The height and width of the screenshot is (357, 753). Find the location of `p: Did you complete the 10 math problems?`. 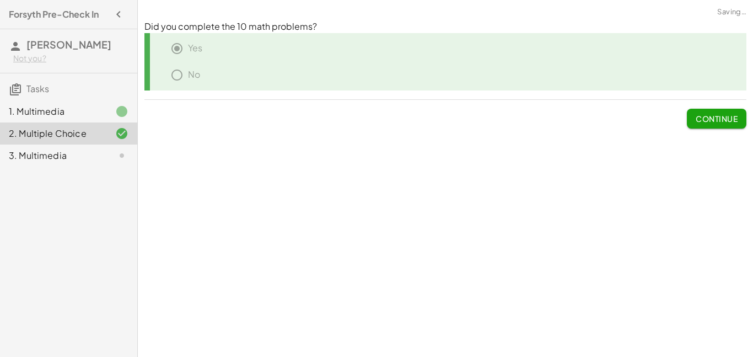

p: Did you complete the 10 math problems? is located at coordinates (446, 26).